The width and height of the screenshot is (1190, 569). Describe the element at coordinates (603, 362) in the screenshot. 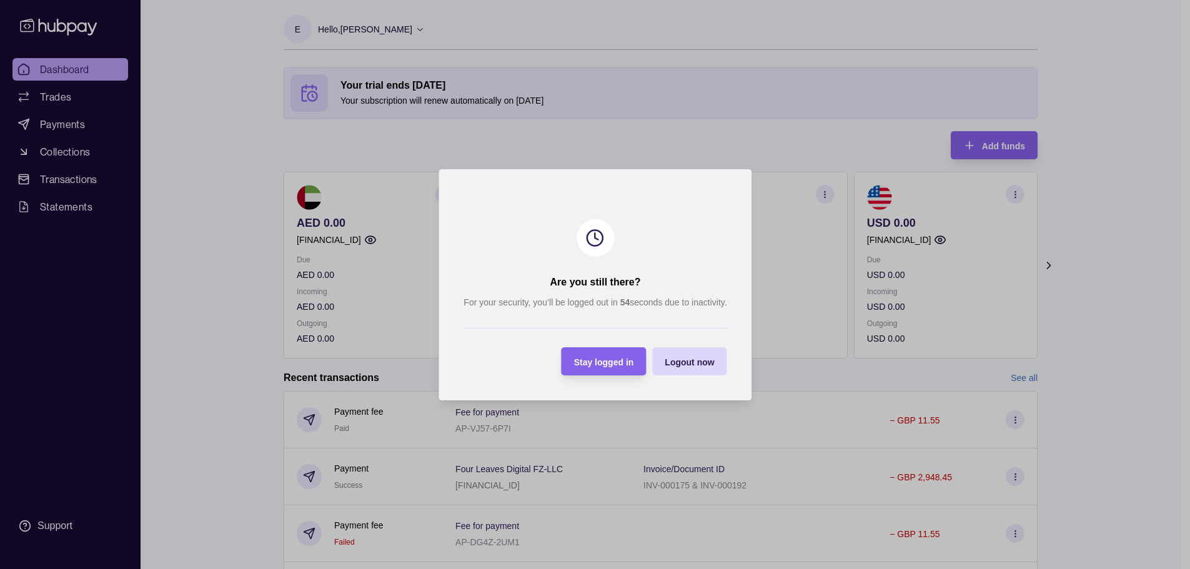

I see `span: Stay logged in` at that location.